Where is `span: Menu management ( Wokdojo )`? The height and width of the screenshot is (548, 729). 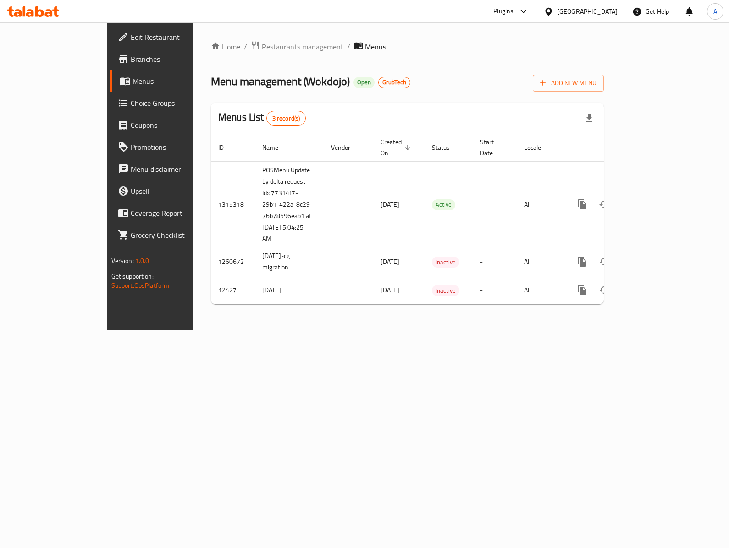 span: Menu management ( Wokdojo ) is located at coordinates (280, 81).